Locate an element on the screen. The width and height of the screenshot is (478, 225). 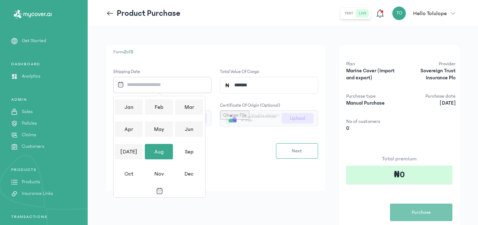
span: 3 is located at coordinates (132, 52).